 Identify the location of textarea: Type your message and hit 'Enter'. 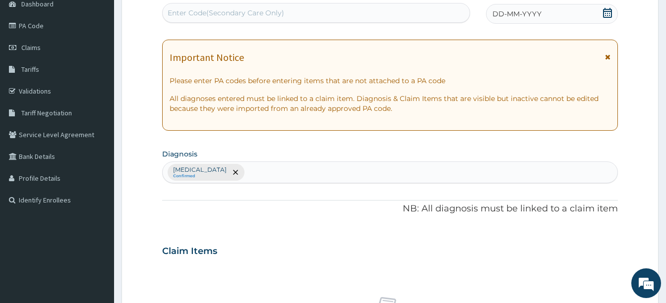
(97, 217).